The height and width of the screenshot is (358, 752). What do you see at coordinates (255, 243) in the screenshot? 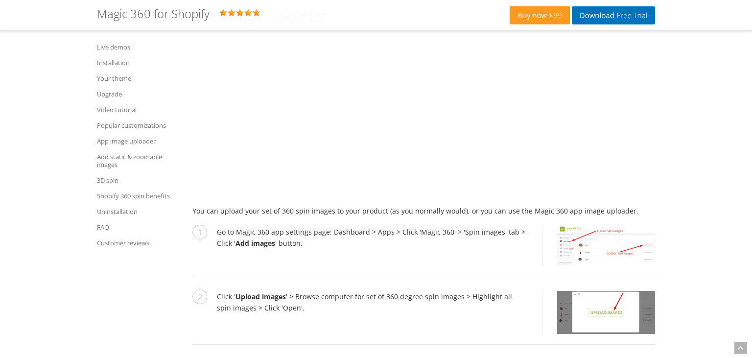
I see `strong: Add images` at bounding box center [255, 243].